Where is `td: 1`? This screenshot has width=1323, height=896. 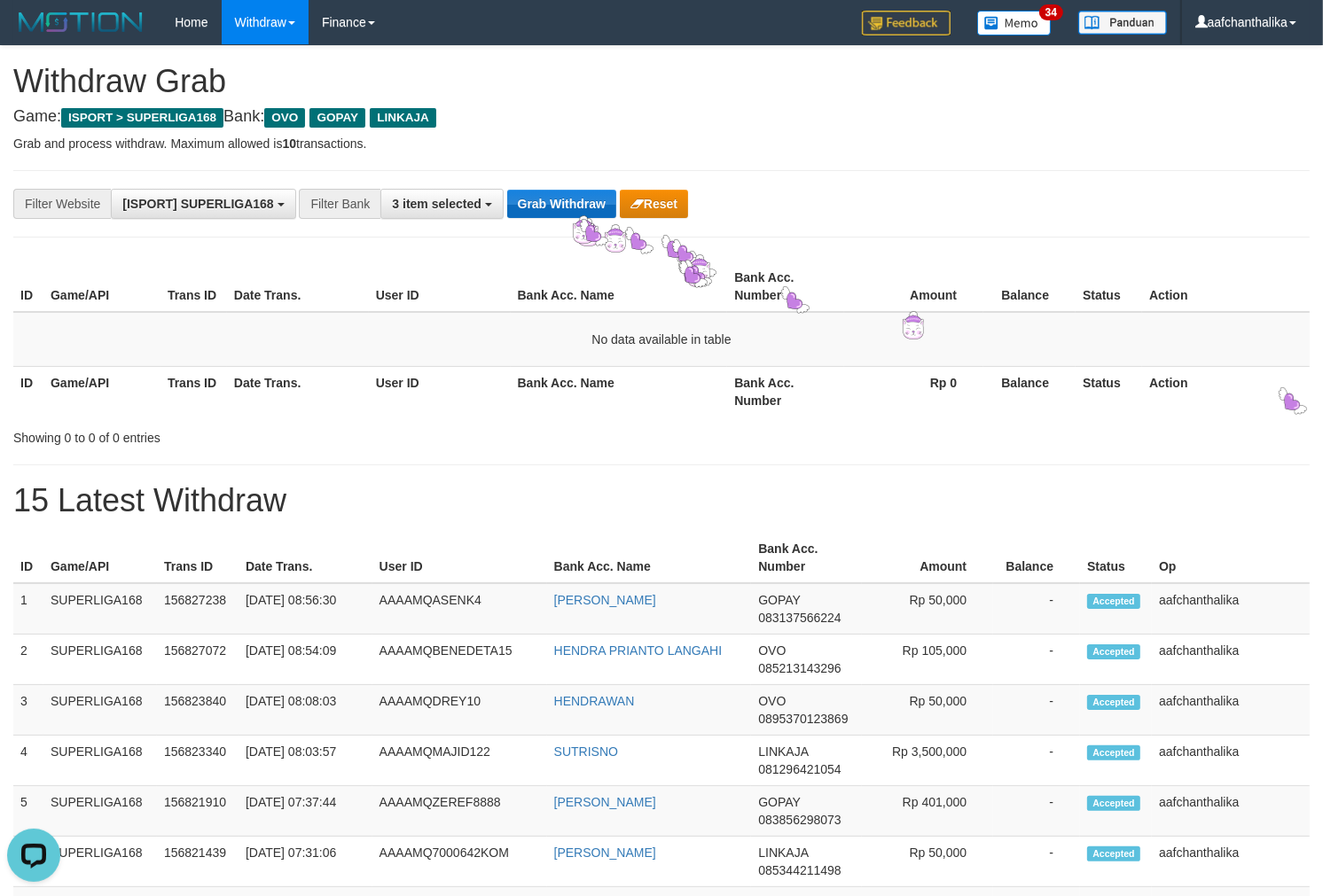
td: 1 is located at coordinates (29, 609).